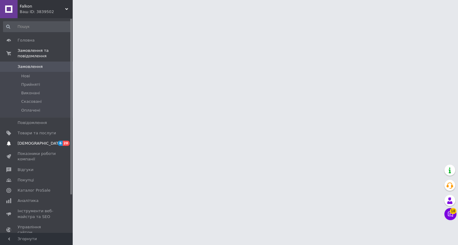 The width and height of the screenshot is (458, 245). I want to click on button: Чат з покупцем18, so click(451, 214).